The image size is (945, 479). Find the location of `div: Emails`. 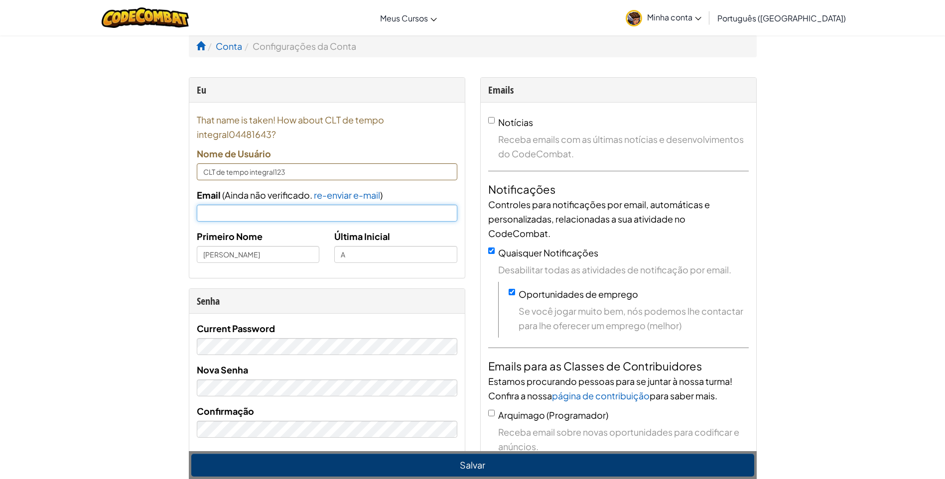

div: Emails is located at coordinates (618, 90).